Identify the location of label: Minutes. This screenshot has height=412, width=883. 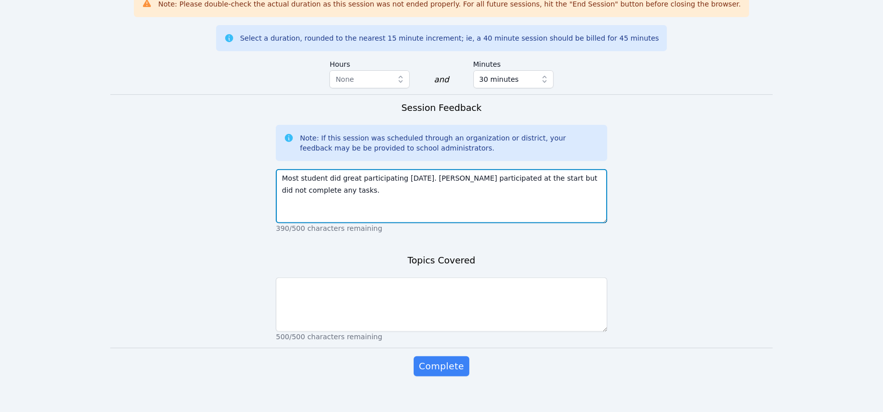
(513, 63).